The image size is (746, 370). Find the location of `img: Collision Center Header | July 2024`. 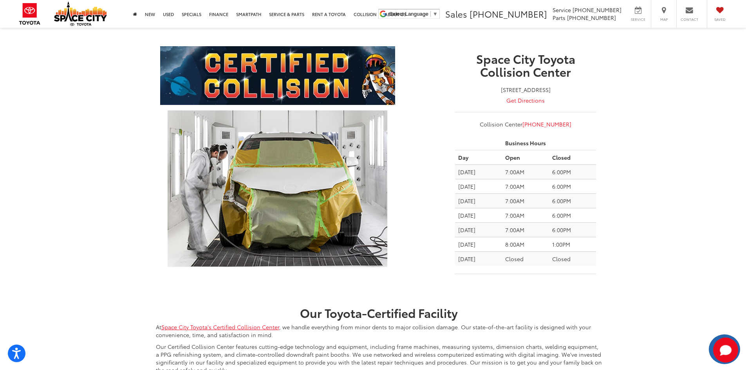

img: Collision Center Header | July 2024 is located at coordinates (278, 76).